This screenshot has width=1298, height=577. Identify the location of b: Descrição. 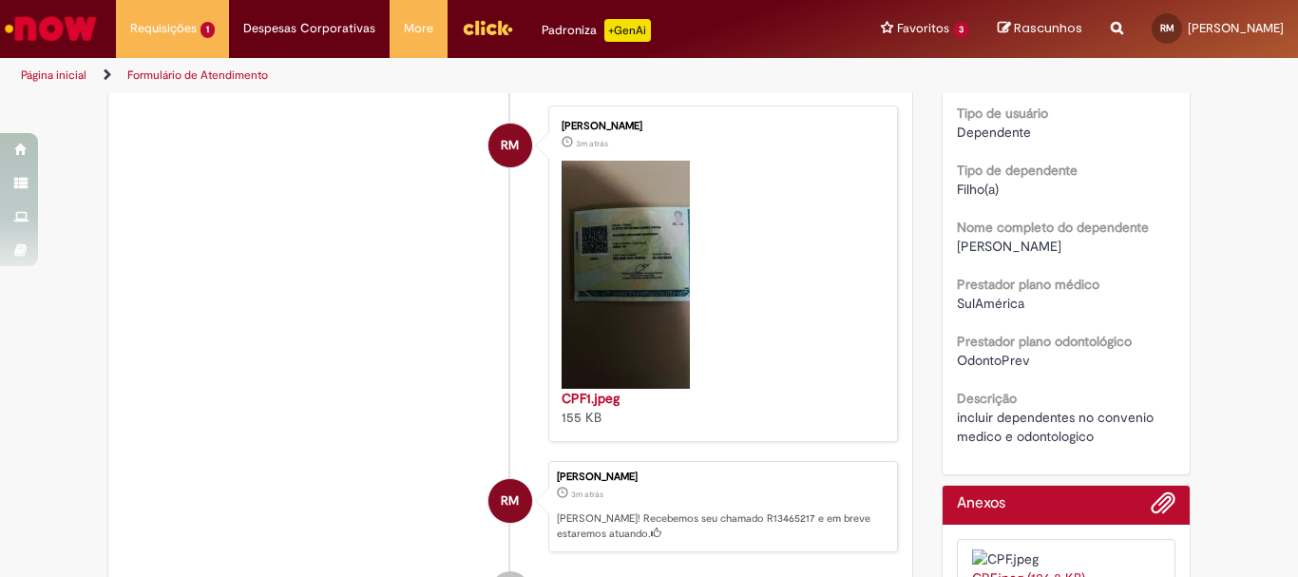
(986, 398).